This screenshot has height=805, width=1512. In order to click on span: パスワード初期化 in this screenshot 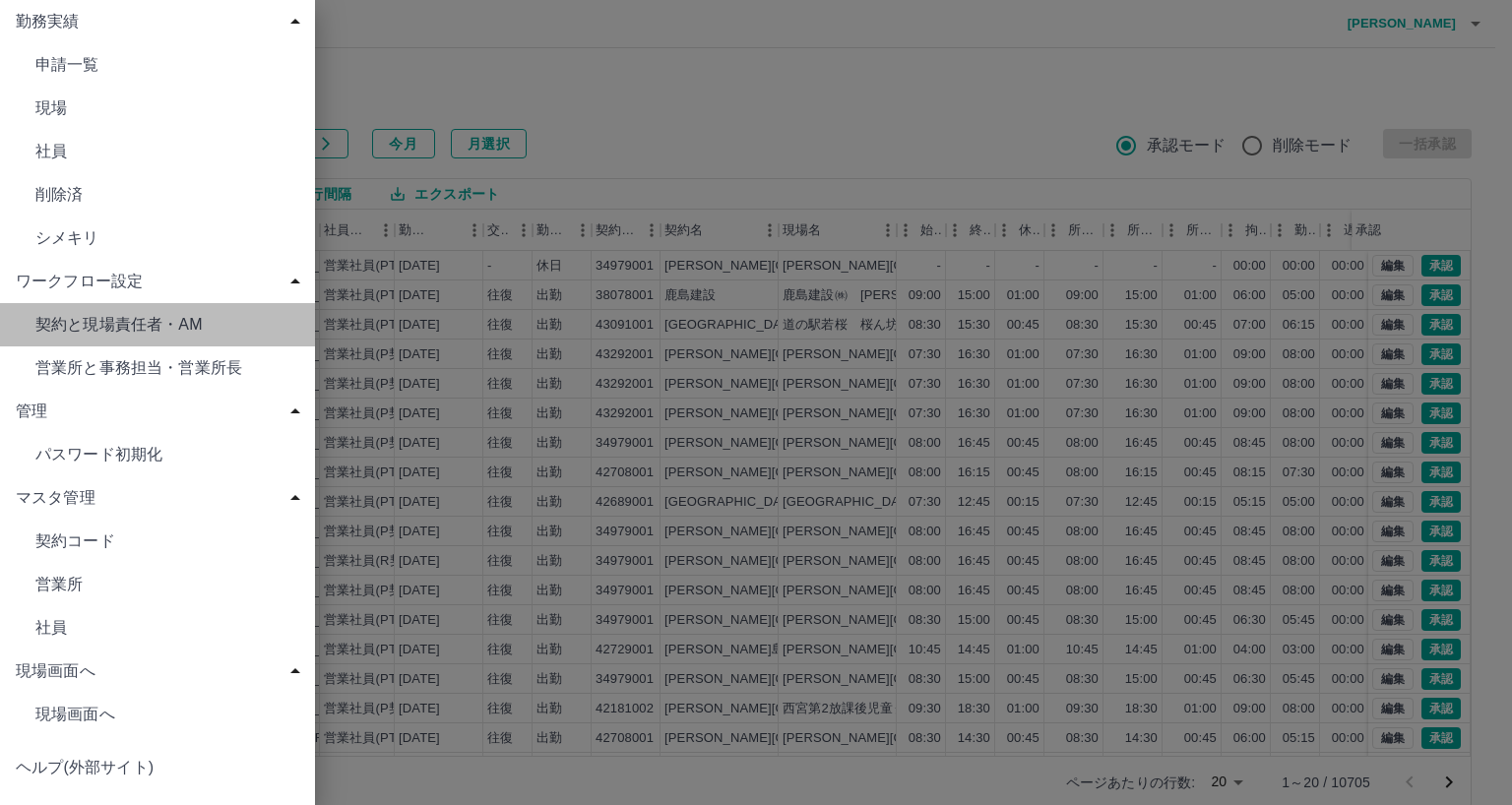, I will do `click(168, 455)`.